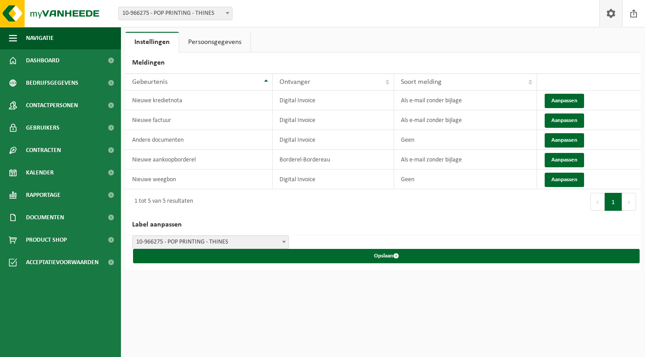 The height and width of the screenshot is (357, 645). I want to click on h2: Label aanpassen, so click(383, 224).